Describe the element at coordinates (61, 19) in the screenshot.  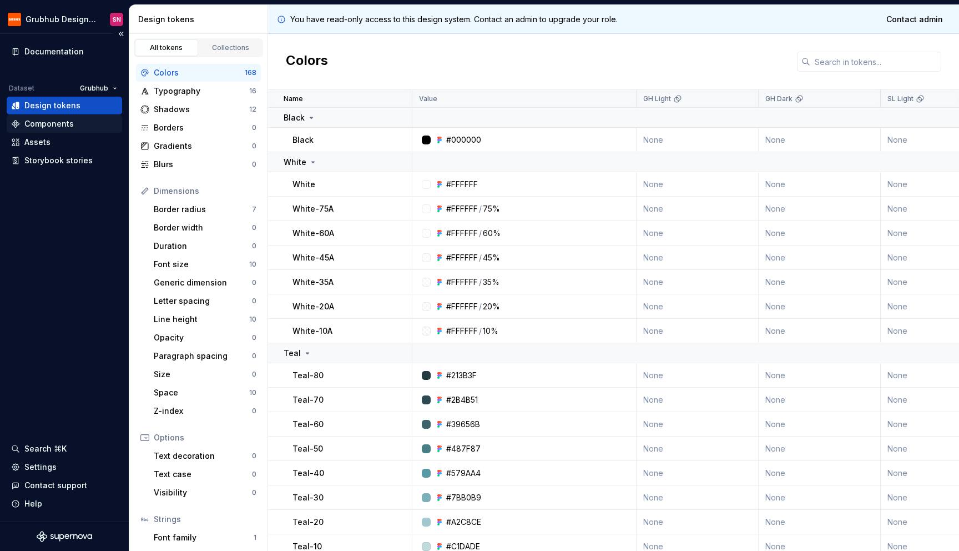
I see `div: Grubhub Design System` at that location.